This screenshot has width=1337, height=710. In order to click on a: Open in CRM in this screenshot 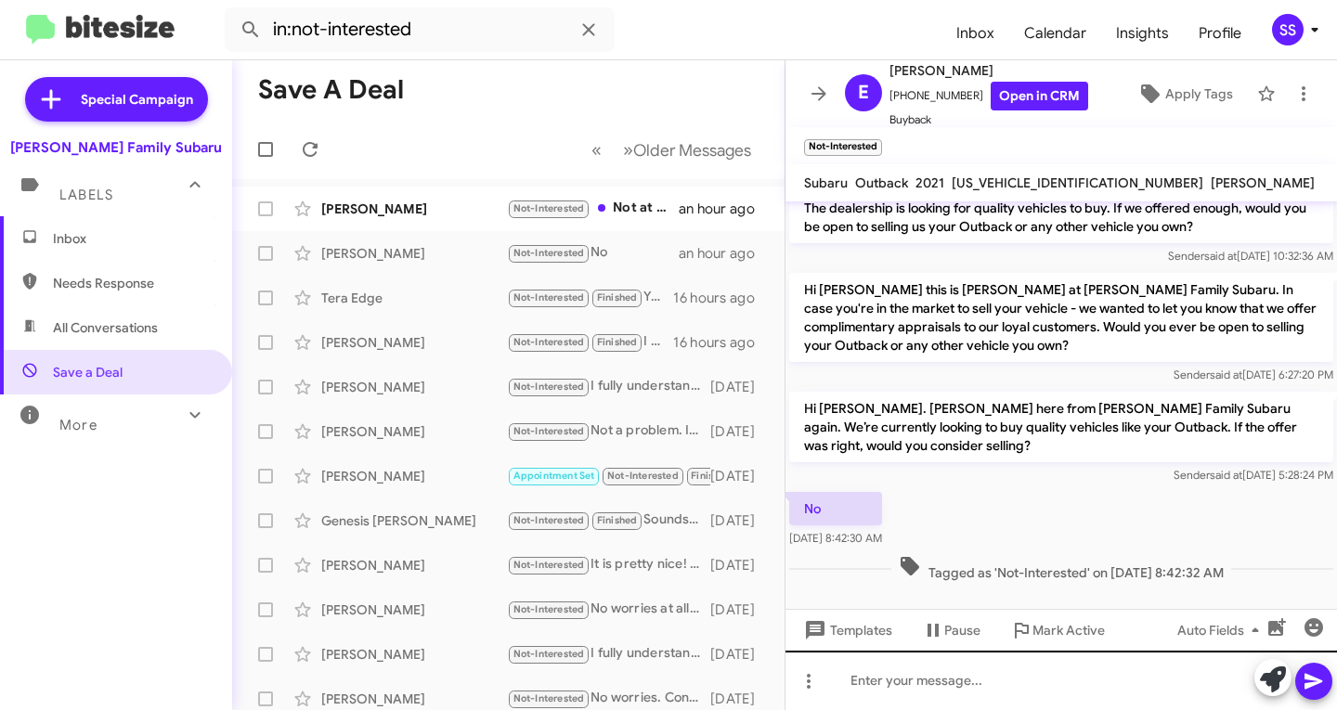, I will do `click(1039, 96)`.